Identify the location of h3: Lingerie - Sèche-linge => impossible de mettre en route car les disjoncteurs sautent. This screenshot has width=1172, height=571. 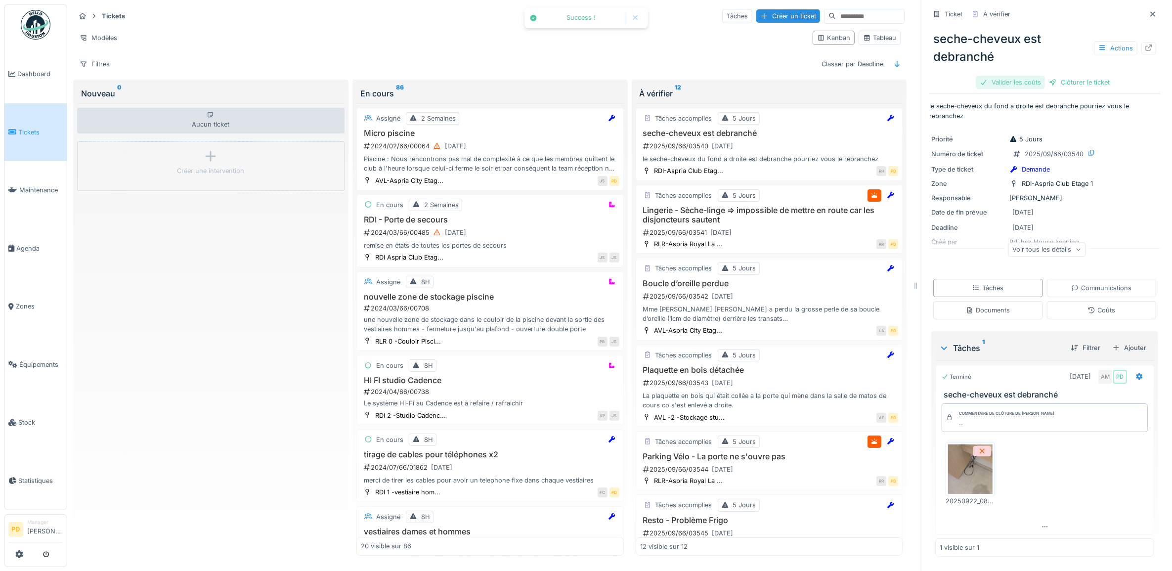
(769, 215).